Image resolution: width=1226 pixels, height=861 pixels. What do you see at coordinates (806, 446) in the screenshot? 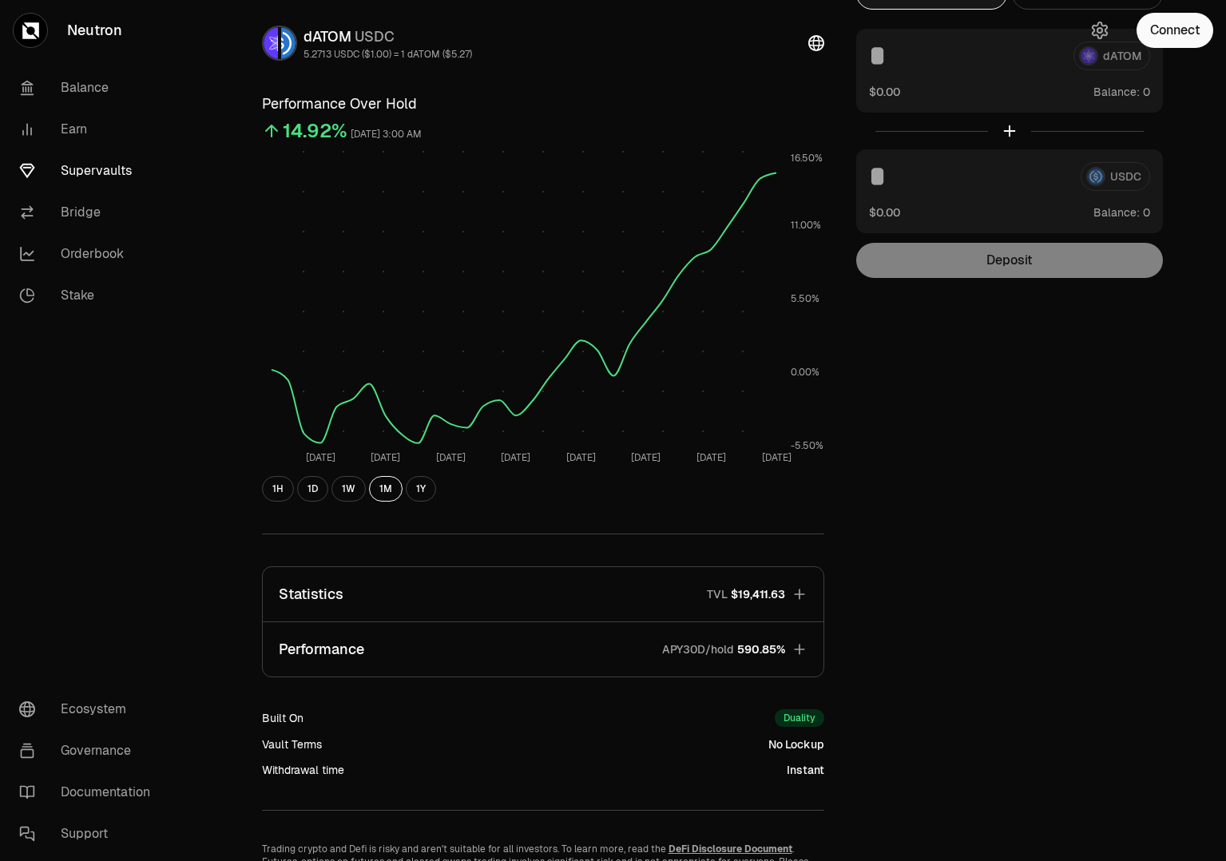
I see `tspan: -5.50%` at bounding box center [806, 446].